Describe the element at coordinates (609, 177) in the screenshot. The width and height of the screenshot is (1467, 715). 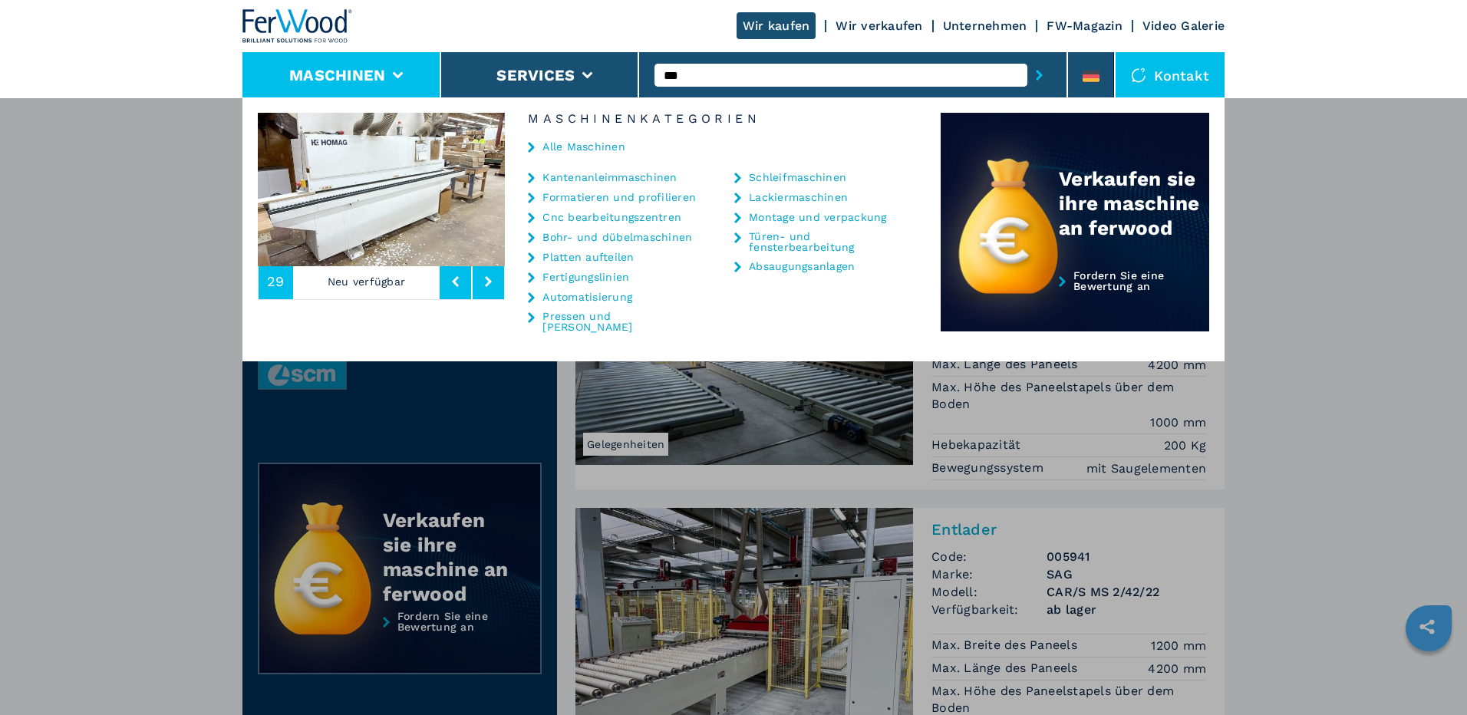
I see `a: Kantenanleimmaschinen` at that location.